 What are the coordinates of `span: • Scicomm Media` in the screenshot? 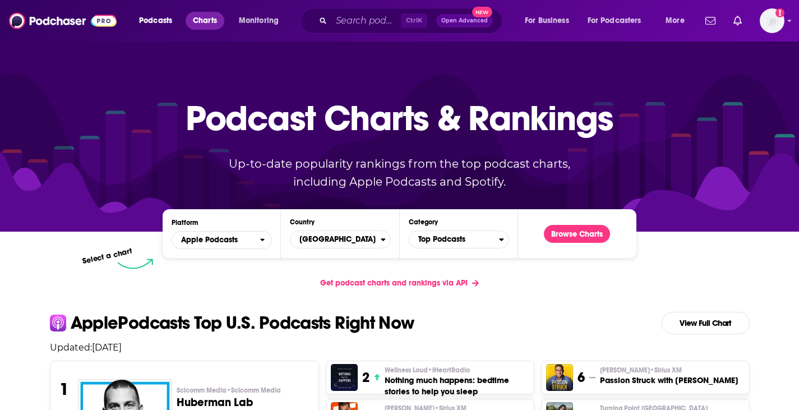 It's located at (253, 390).